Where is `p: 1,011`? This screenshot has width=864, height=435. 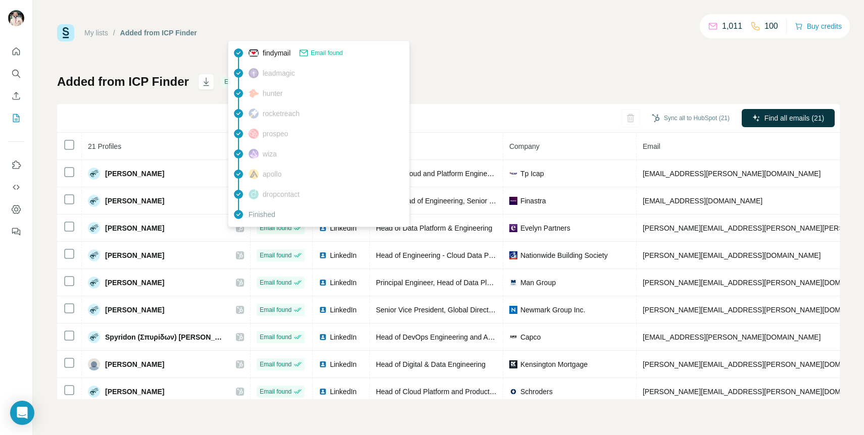 p: 1,011 is located at coordinates (732, 26).